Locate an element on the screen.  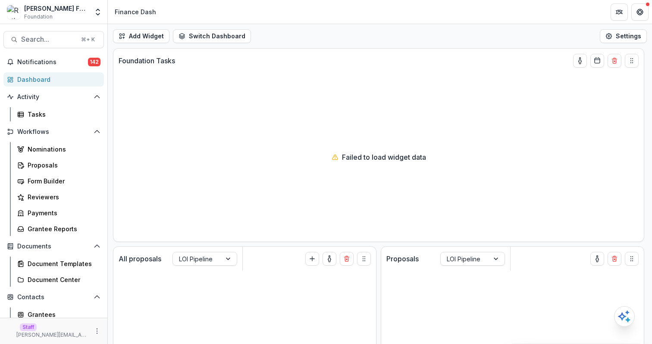
button: Calendar is located at coordinates (597, 61).